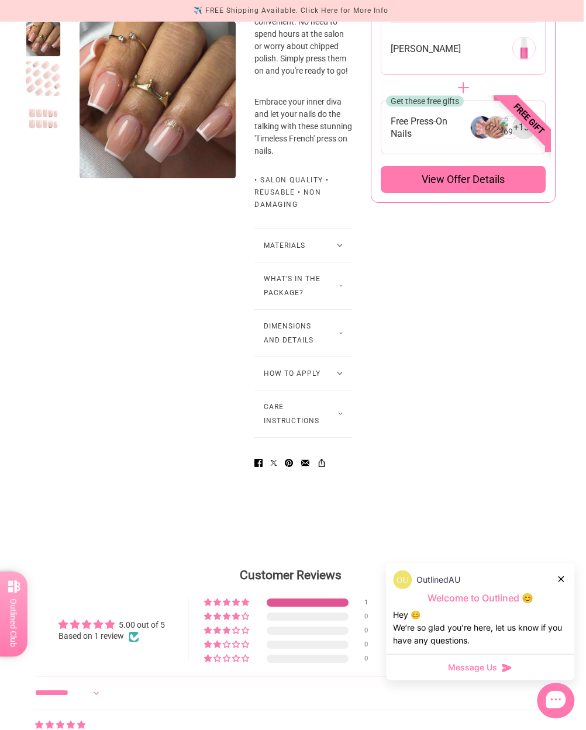  I want to click on a: Post on X, so click(273, 462).